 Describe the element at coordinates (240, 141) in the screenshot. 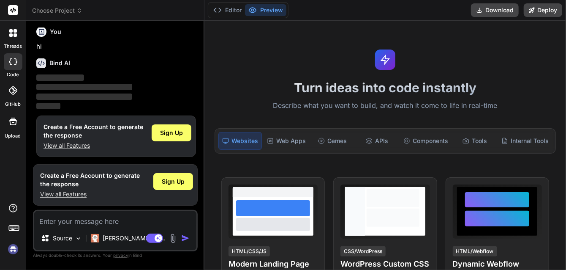

I see `div: Websites` at that location.